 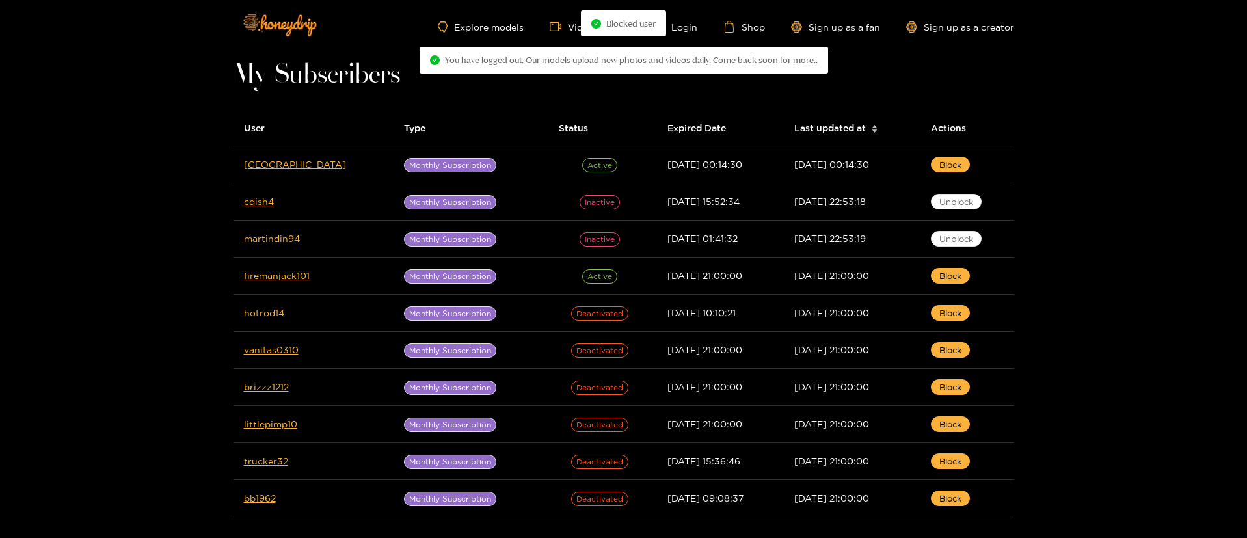 What do you see at coordinates (260, 498) in the screenshot?
I see `a: bb1962` at bounding box center [260, 498].